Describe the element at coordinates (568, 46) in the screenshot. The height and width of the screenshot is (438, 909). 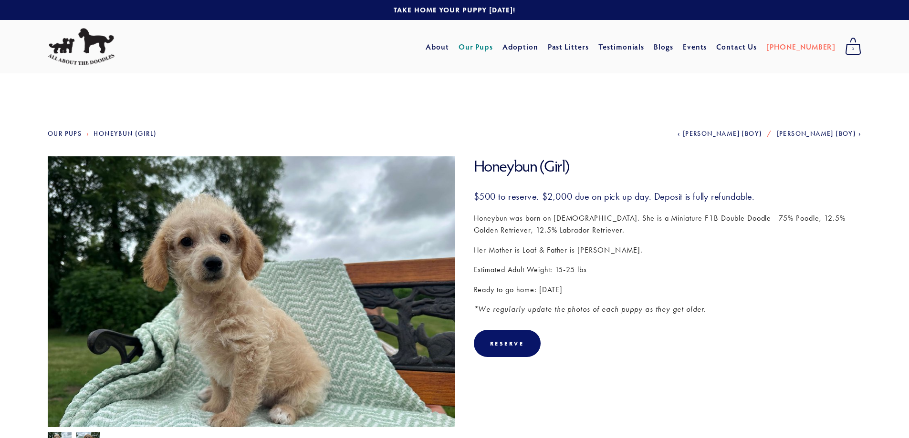
I see `a: Past Litters` at that location.